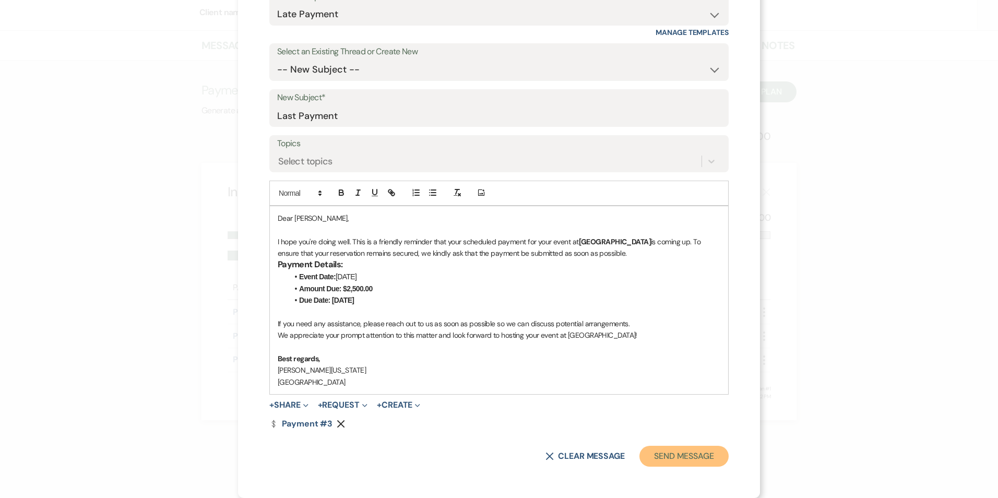  I want to click on strong: Payment Details:, so click(310, 264).